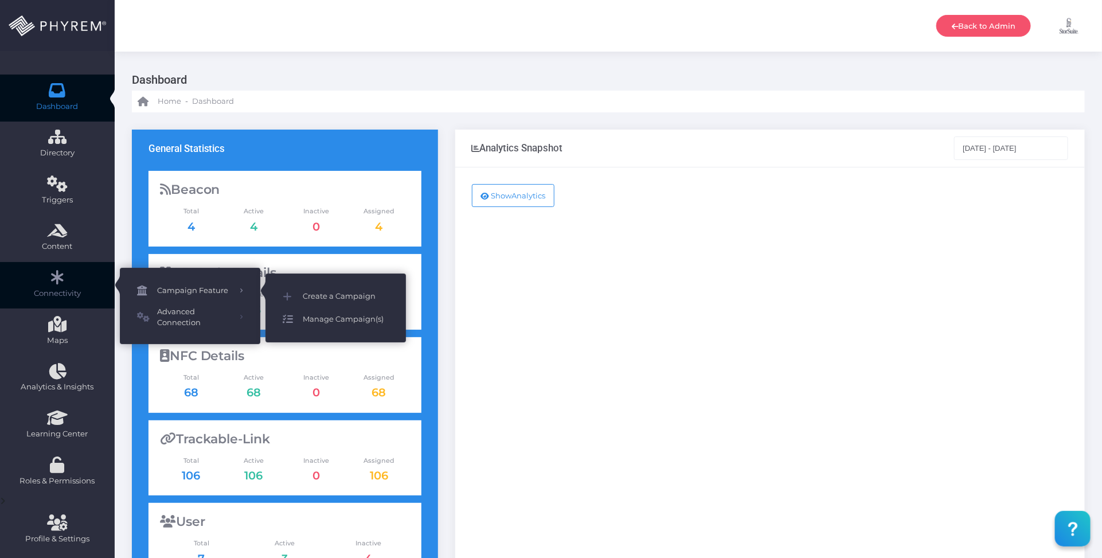 The height and width of the screenshot is (558, 1102). What do you see at coordinates (159, 102) in the screenshot?
I see `a: Home` at bounding box center [159, 102].